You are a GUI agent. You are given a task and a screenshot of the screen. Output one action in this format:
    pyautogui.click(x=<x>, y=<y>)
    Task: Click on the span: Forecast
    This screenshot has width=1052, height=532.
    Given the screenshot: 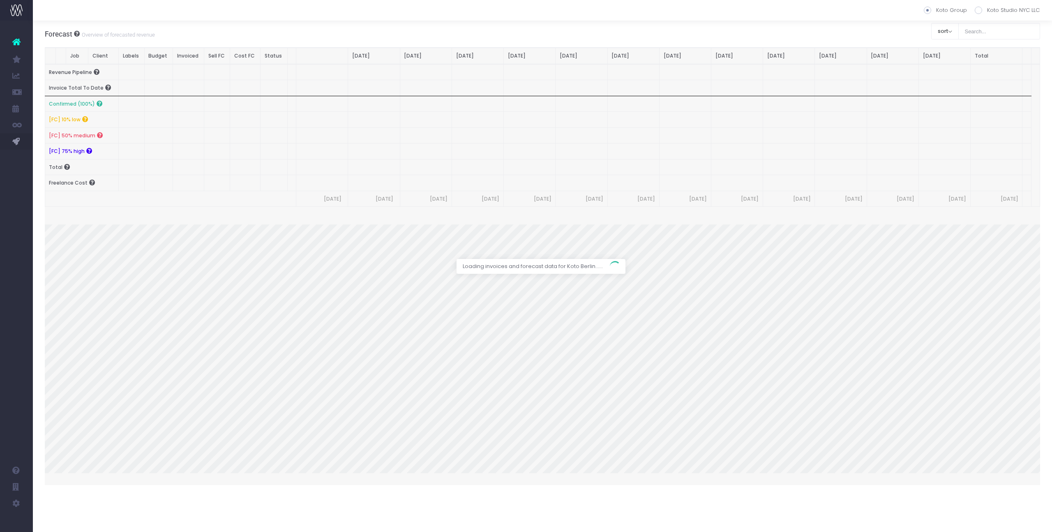 What is the action you would take?
    pyautogui.click(x=58, y=34)
    